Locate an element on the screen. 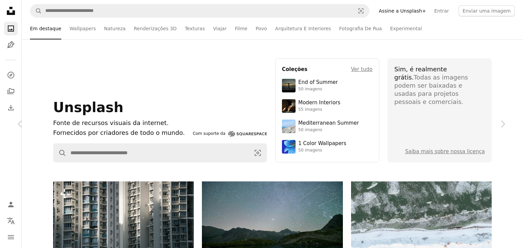  h4: Ver tudo is located at coordinates (361, 69).